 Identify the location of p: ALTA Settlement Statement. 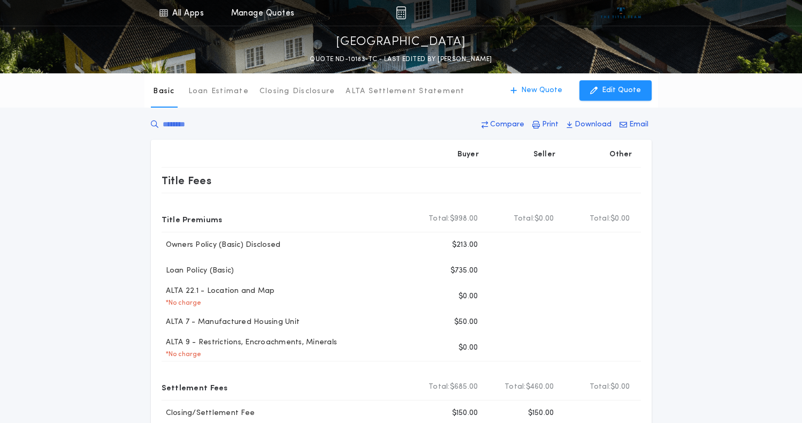
(405, 91).